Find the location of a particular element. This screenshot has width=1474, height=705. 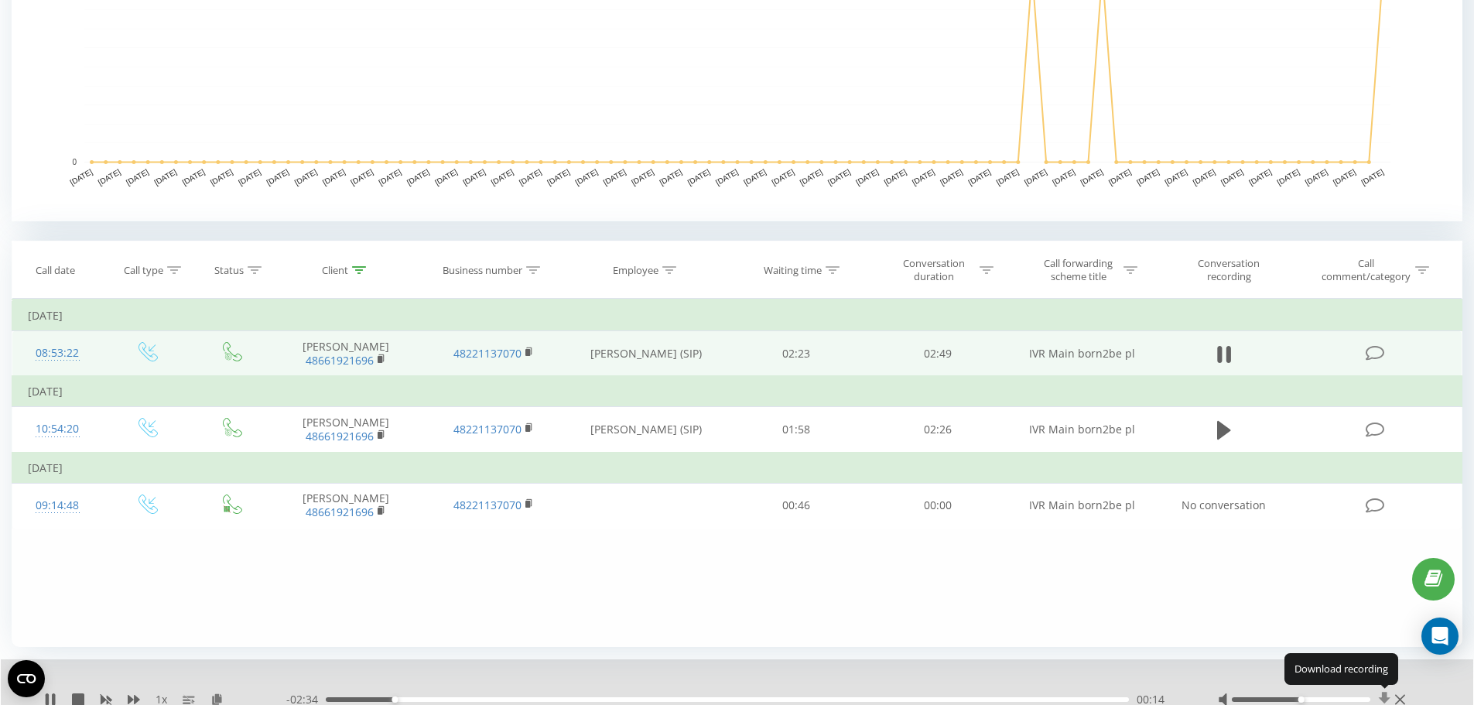

div: Call date is located at coordinates (55, 270).